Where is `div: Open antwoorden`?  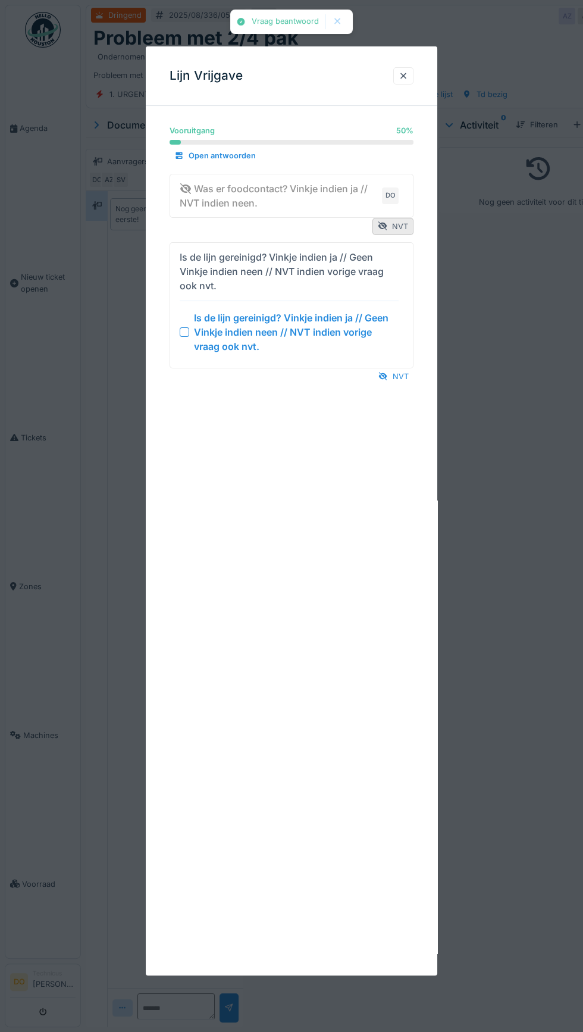
div: Open antwoorden is located at coordinates (215, 155).